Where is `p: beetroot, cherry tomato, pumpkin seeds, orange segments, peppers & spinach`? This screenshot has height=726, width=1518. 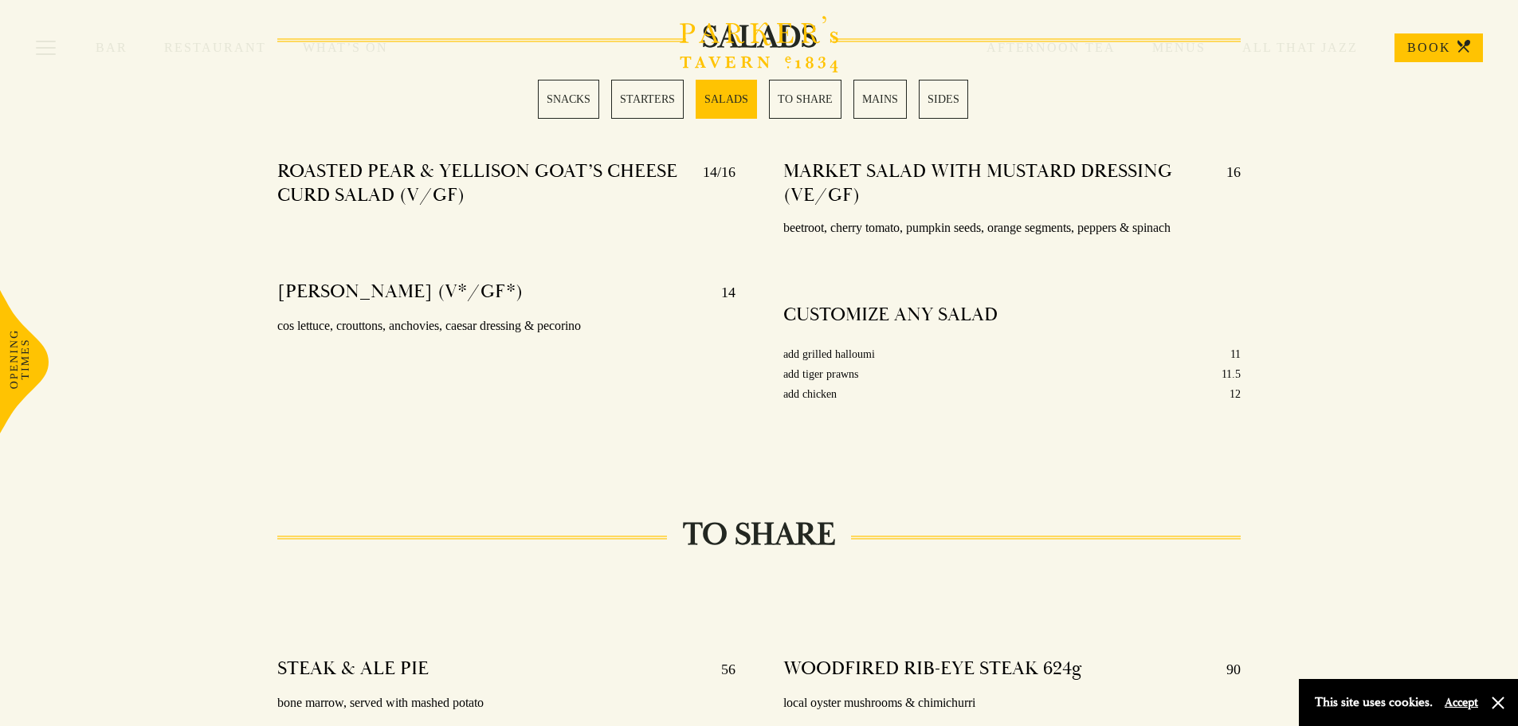 p: beetroot, cherry tomato, pumpkin seeds, orange segments, peppers & spinach is located at coordinates (1012, 228).